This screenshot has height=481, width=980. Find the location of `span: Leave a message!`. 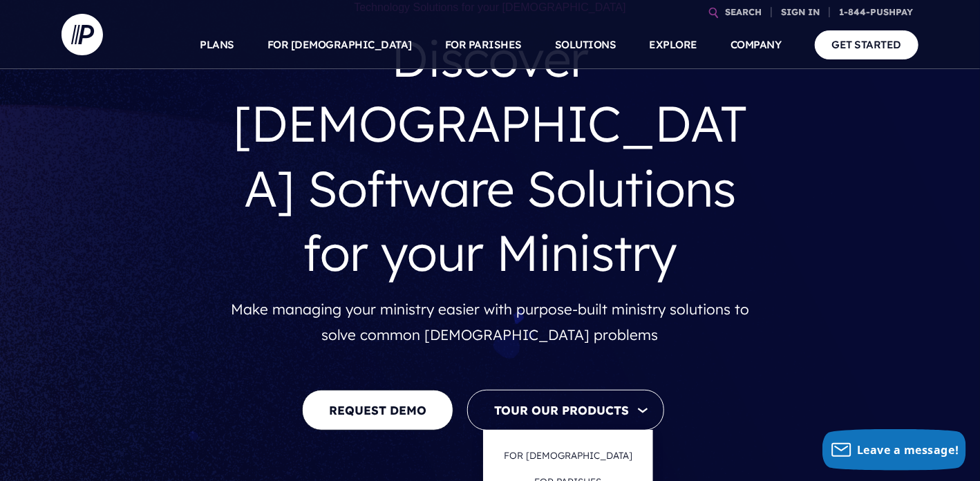

span: Leave a message! is located at coordinates (908, 450).